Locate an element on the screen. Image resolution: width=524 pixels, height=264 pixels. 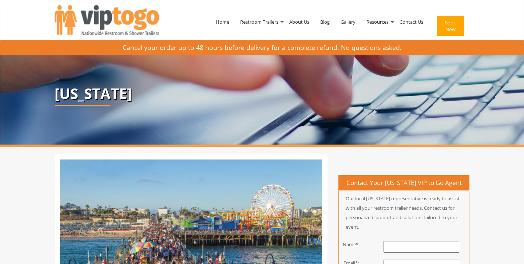
button: Live Chat is located at coordinates (510, 249).